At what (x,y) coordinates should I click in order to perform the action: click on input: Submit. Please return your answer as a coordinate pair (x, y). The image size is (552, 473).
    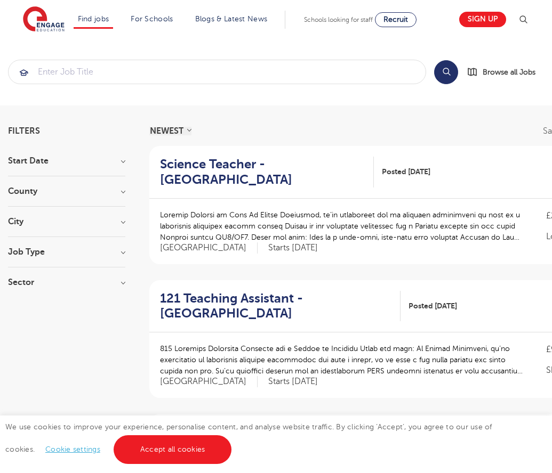
    Looking at the image, I should click on (217, 72).